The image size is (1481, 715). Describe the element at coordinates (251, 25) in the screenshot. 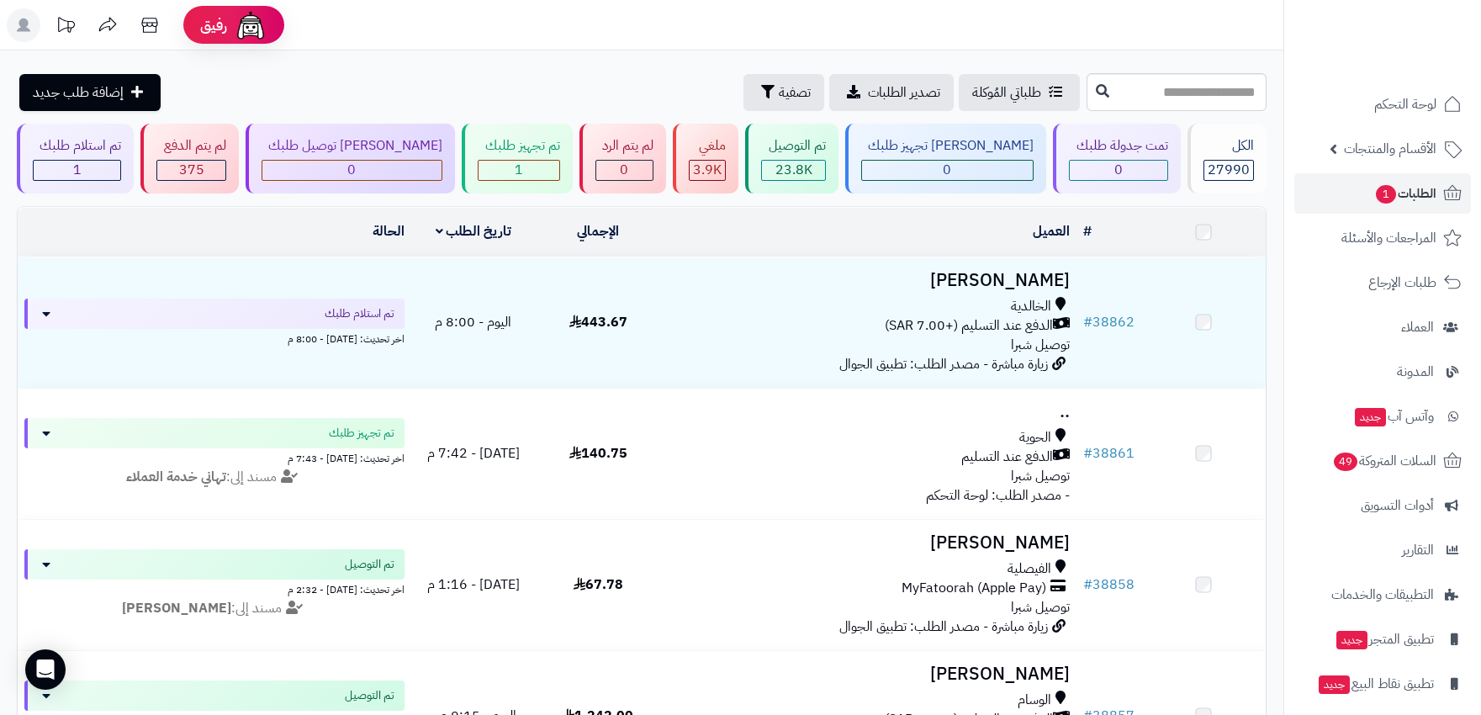

I see `img: ai-face.png` at that location.